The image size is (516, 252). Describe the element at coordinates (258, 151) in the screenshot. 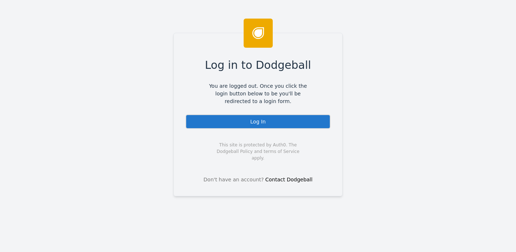

I see `span: This site is protected by Auth0. The Dodgeball Policy and terms of Service apply.` at that location.